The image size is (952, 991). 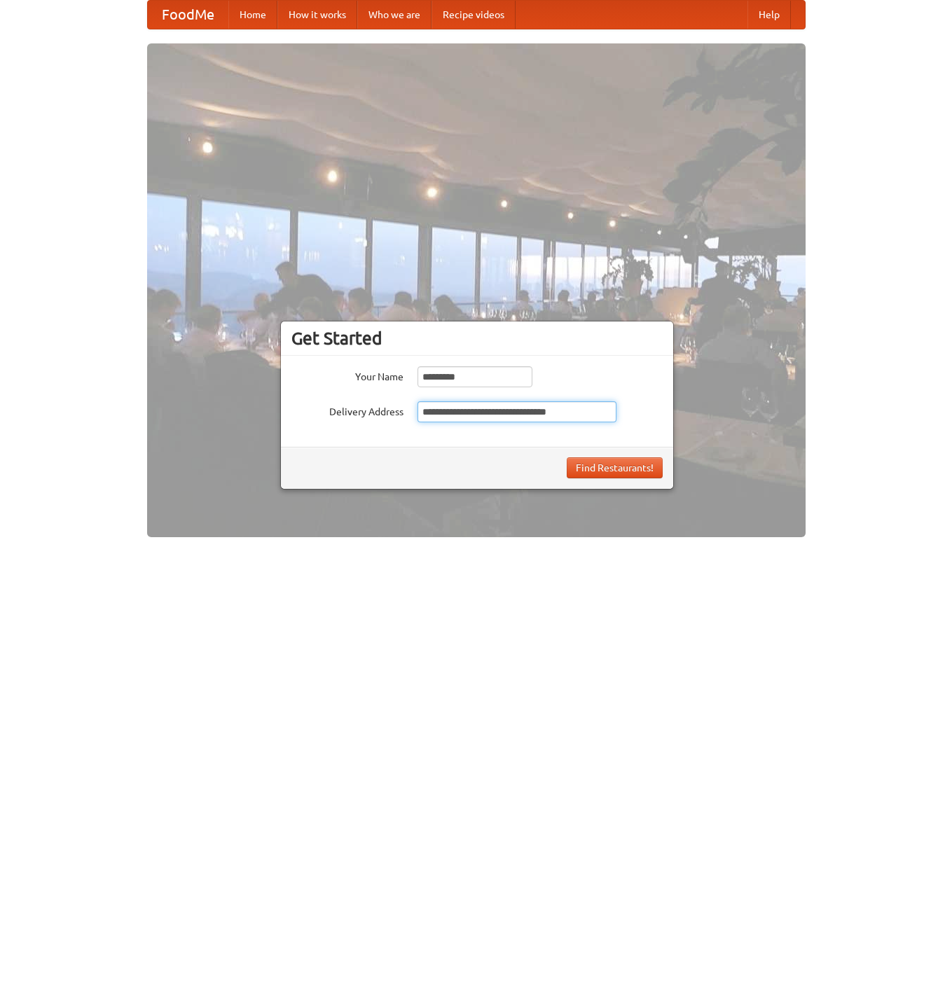 I want to click on a: FoodMe, so click(x=188, y=15).